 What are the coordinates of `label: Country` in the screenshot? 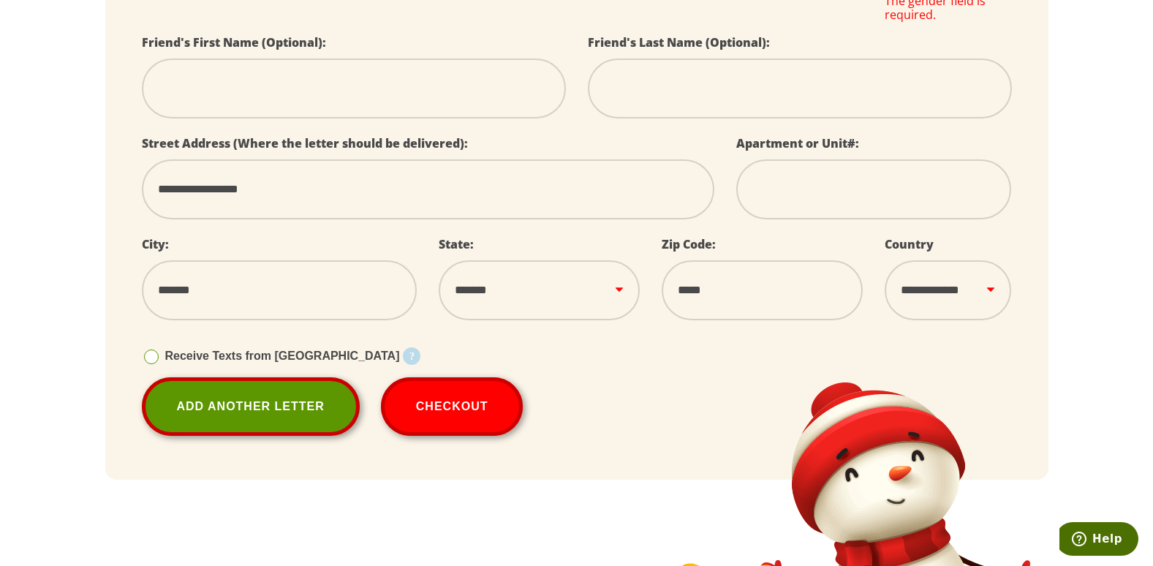 It's located at (908, 244).